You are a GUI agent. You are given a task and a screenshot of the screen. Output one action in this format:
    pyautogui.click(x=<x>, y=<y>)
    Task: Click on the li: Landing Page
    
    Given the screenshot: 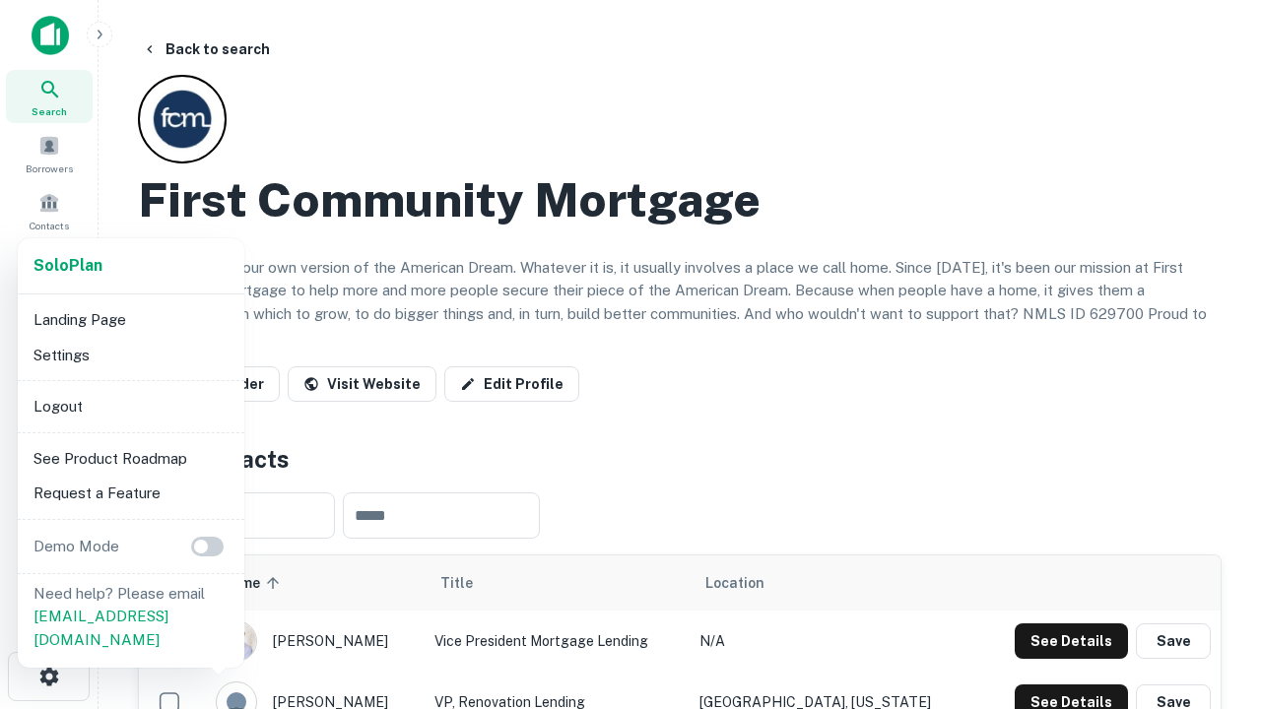 What is the action you would take?
    pyautogui.click(x=131, y=320)
    